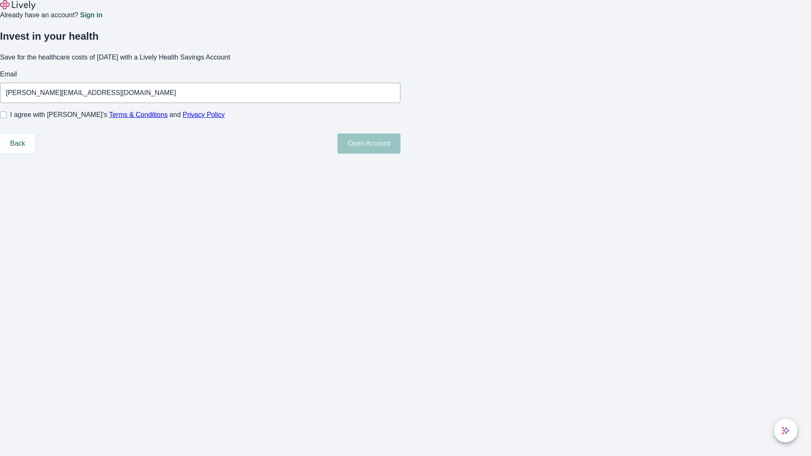 The width and height of the screenshot is (811, 456). Describe the element at coordinates (138, 115) in the screenshot. I see `a: Terms & Conditions` at that location.